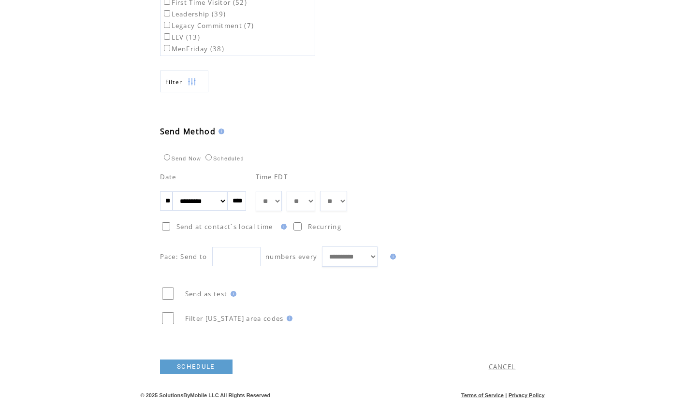 The image size is (685, 403). Describe the element at coordinates (184, 257) in the screenshot. I see `span: Pace: Send to` at that location.